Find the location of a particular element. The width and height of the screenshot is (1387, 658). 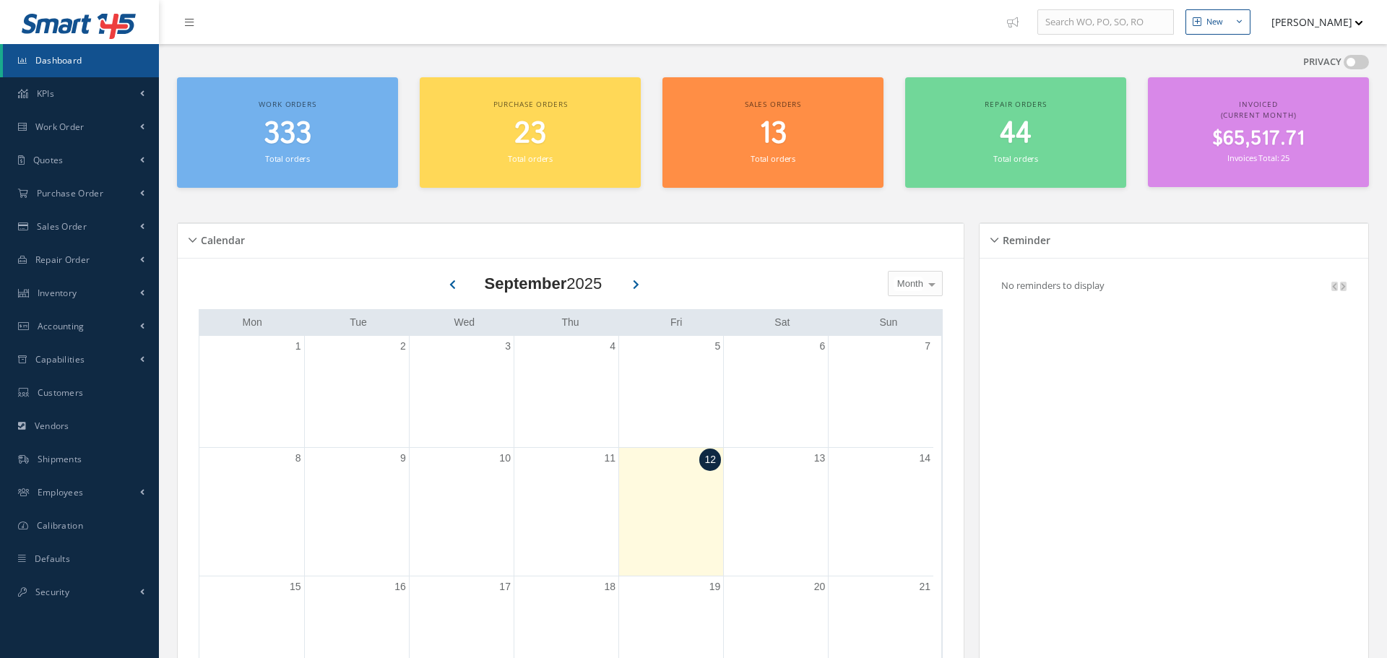

span: Calibration is located at coordinates (60, 525).